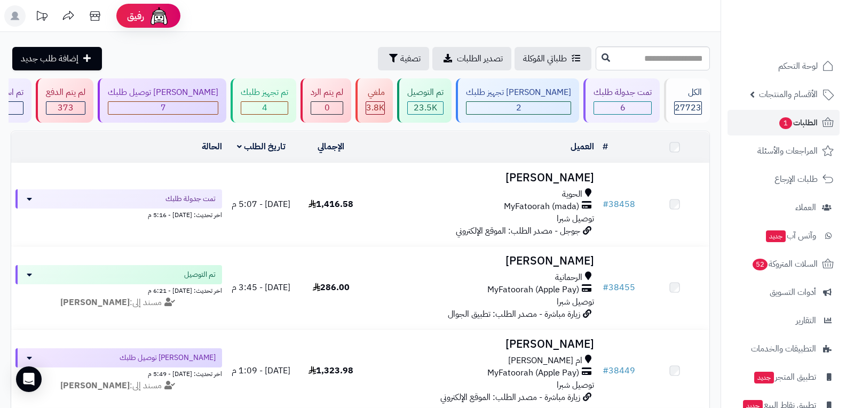  Describe the element at coordinates (784, 264) in the screenshot. I see `span: السلات المتروكة` at that location.